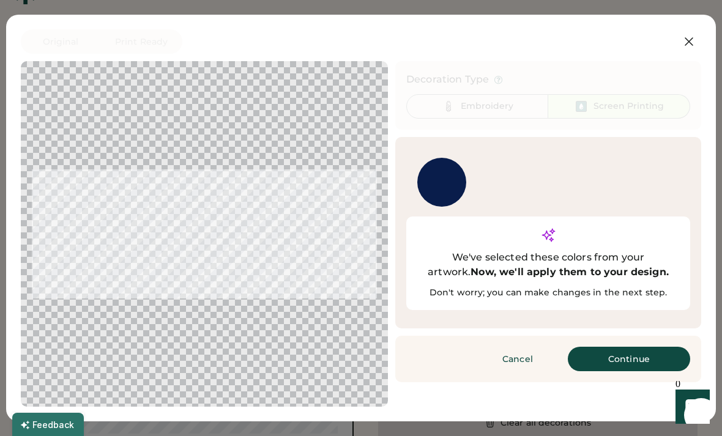 Image resolution: width=722 pixels, height=436 pixels. What do you see at coordinates (581, 106) in the screenshot?
I see `img: Ink%20-%20Selected.svg` at bounding box center [581, 106].